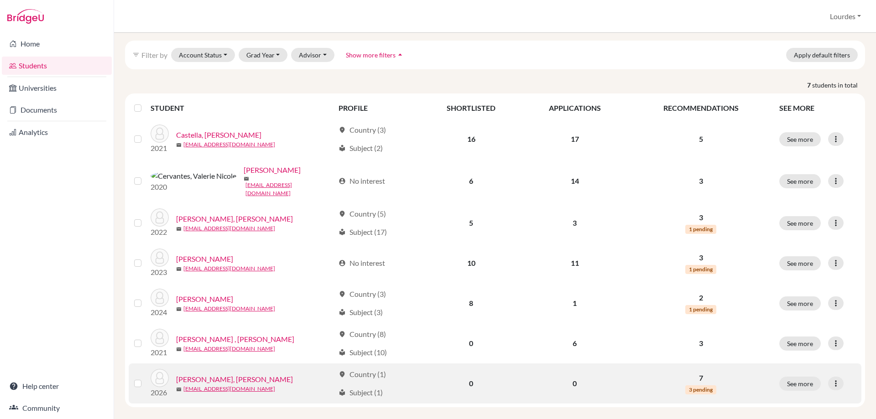 Image resolution: width=876 pixels, height=419 pixels. What do you see at coordinates (471, 303) in the screenshot?
I see `td: 8` at bounding box center [471, 303].